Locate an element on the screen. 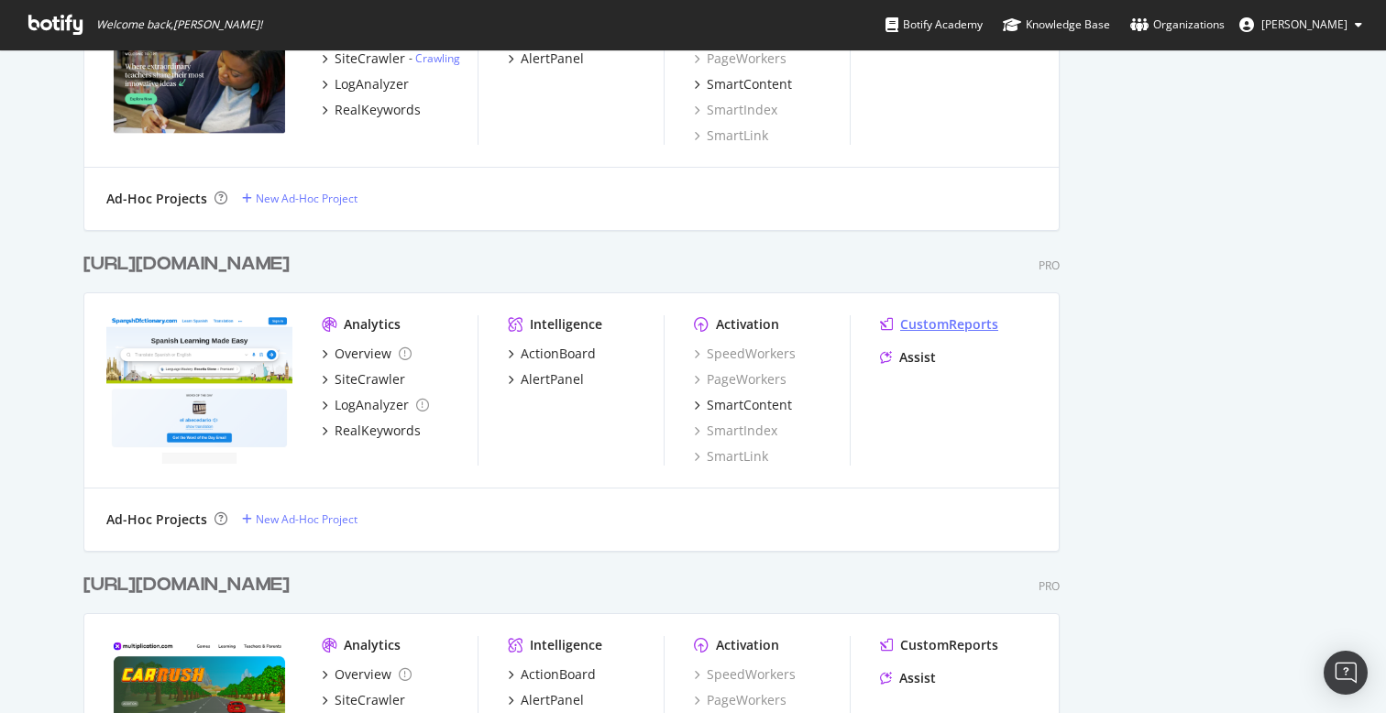  a: SiteCrawler- Crawling is located at coordinates (390, 59).